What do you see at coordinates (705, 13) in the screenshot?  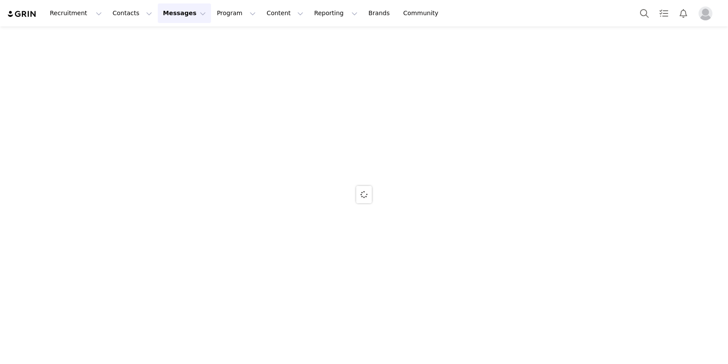 I see `img: placeholder-profile.jpg` at bounding box center [705, 13].